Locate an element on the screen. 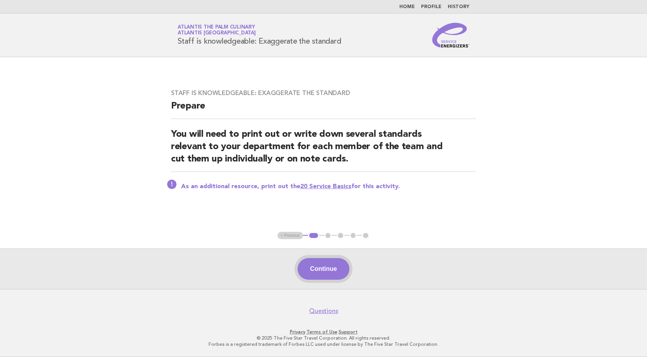  button: Continue is located at coordinates (323, 269).